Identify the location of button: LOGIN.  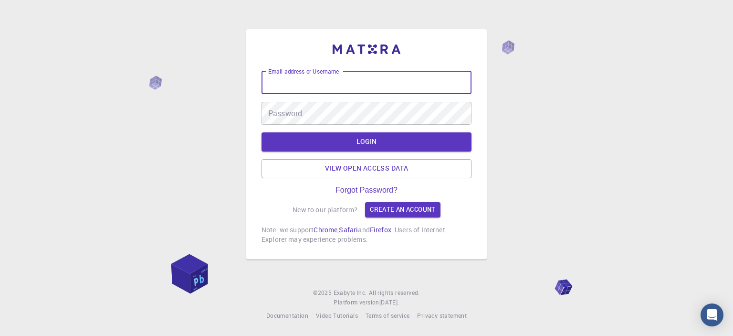
(367, 142).